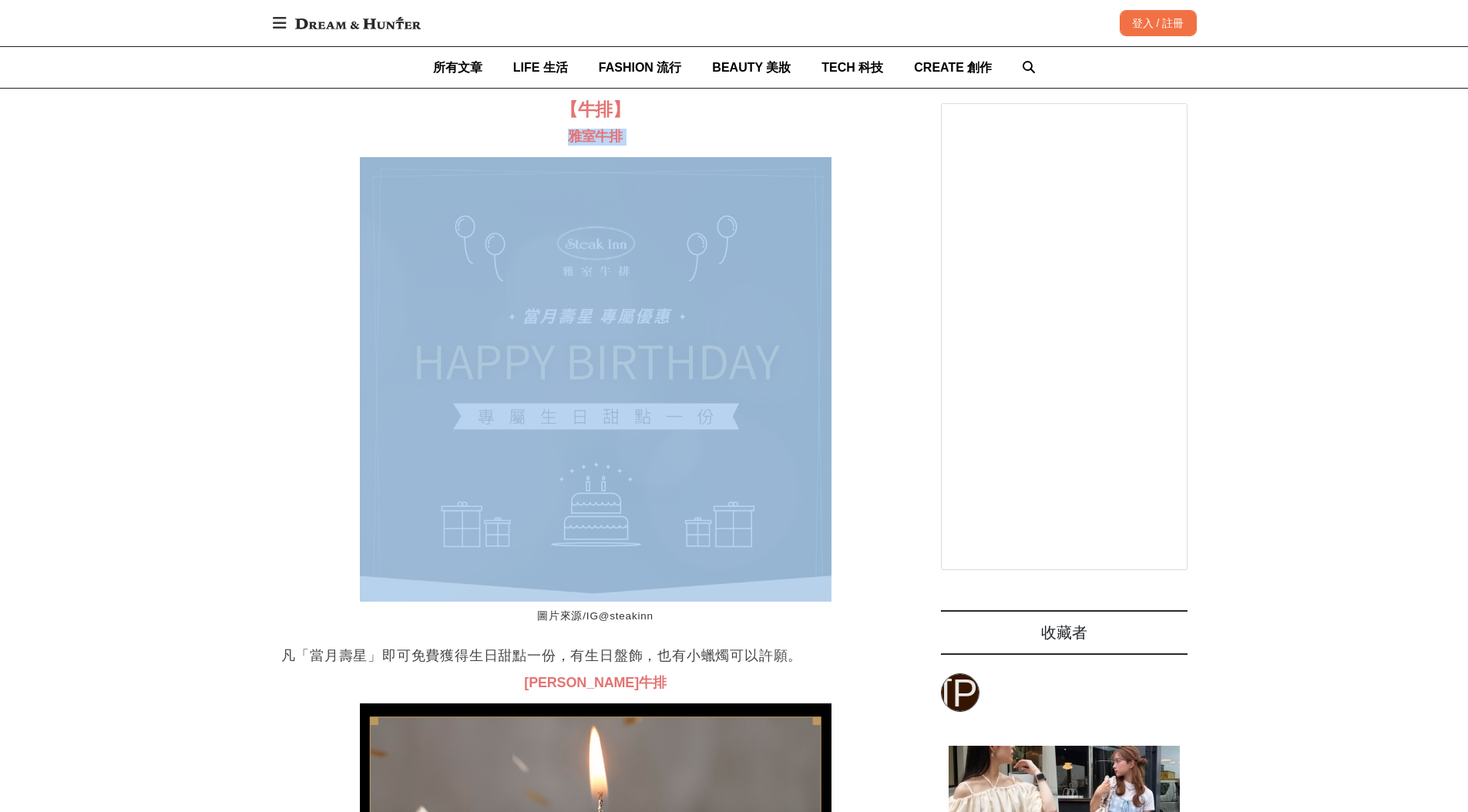  What do you see at coordinates (596, 616) in the screenshot?
I see `figcaption: 圖片來源/IG@steakinn` at bounding box center [596, 616].